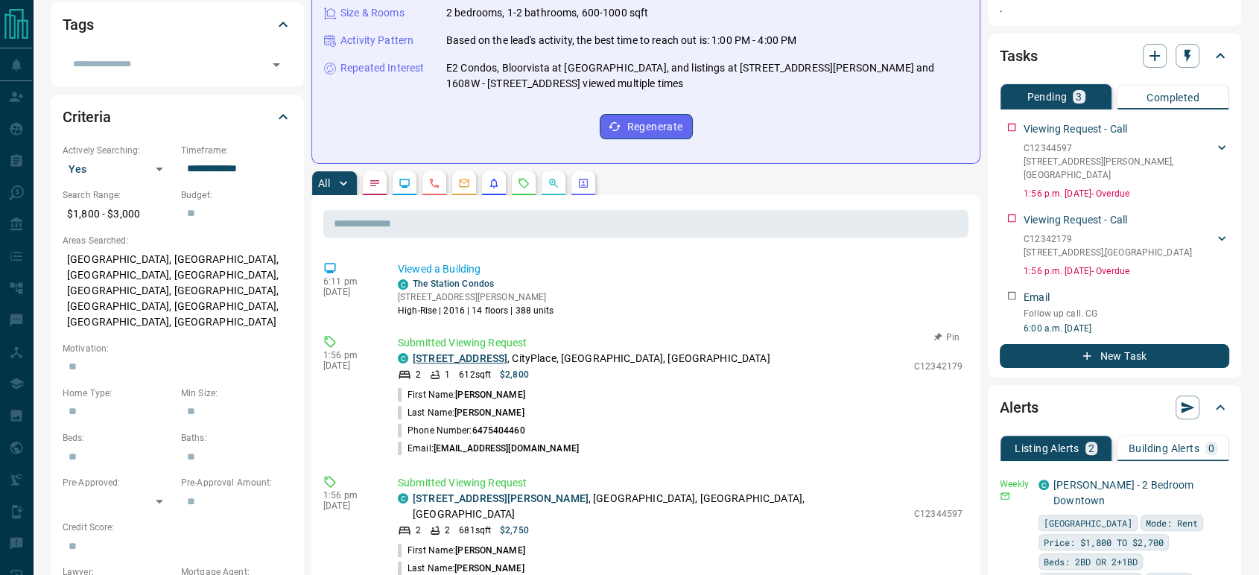 This screenshot has width=1259, height=575. What do you see at coordinates (236, 483) in the screenshot?
I see `p: Pre-Approval Amount:` at bounding box center [236, 483].